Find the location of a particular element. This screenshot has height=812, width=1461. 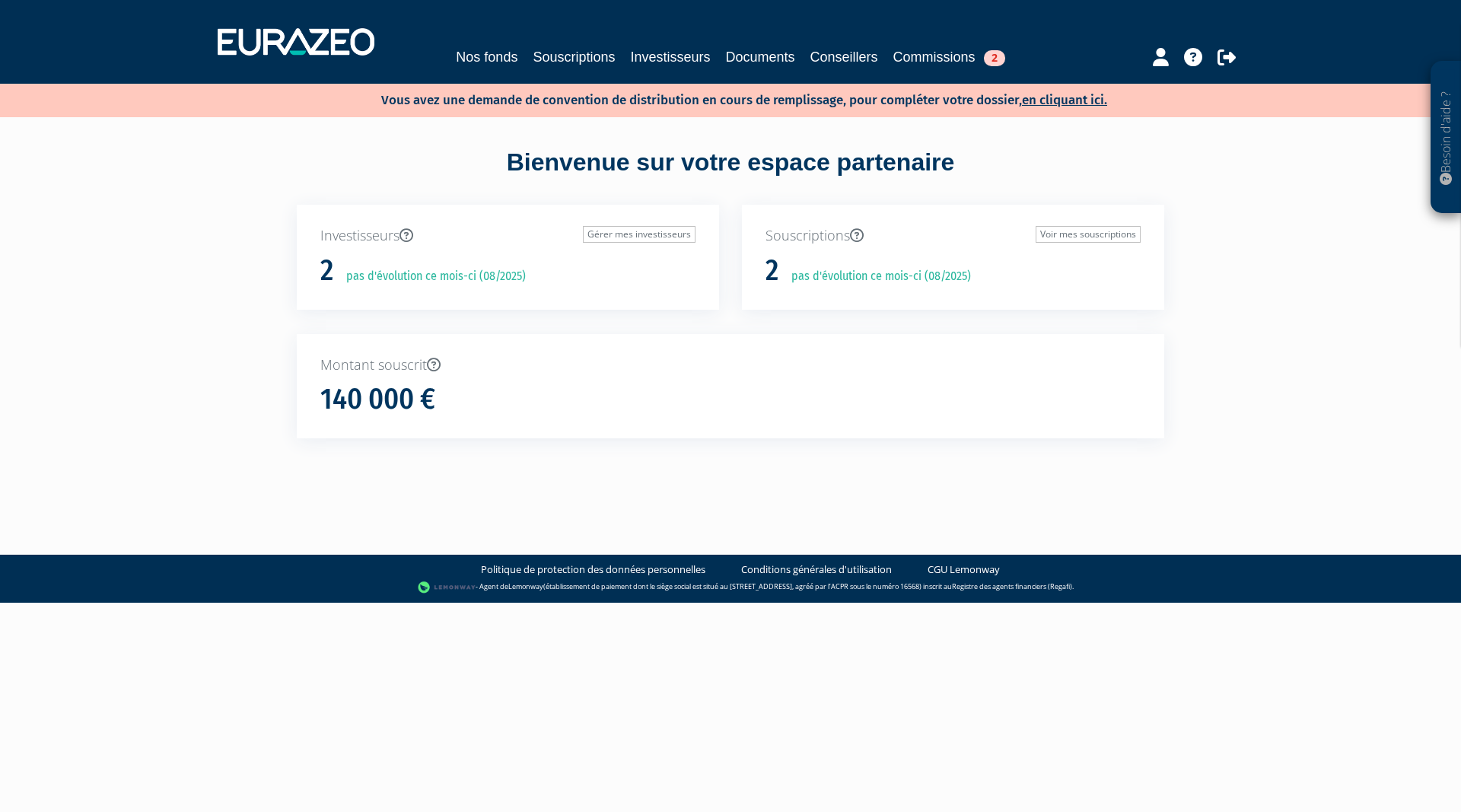

a: en cliquant ici. is located at coordinates (1065, 100).